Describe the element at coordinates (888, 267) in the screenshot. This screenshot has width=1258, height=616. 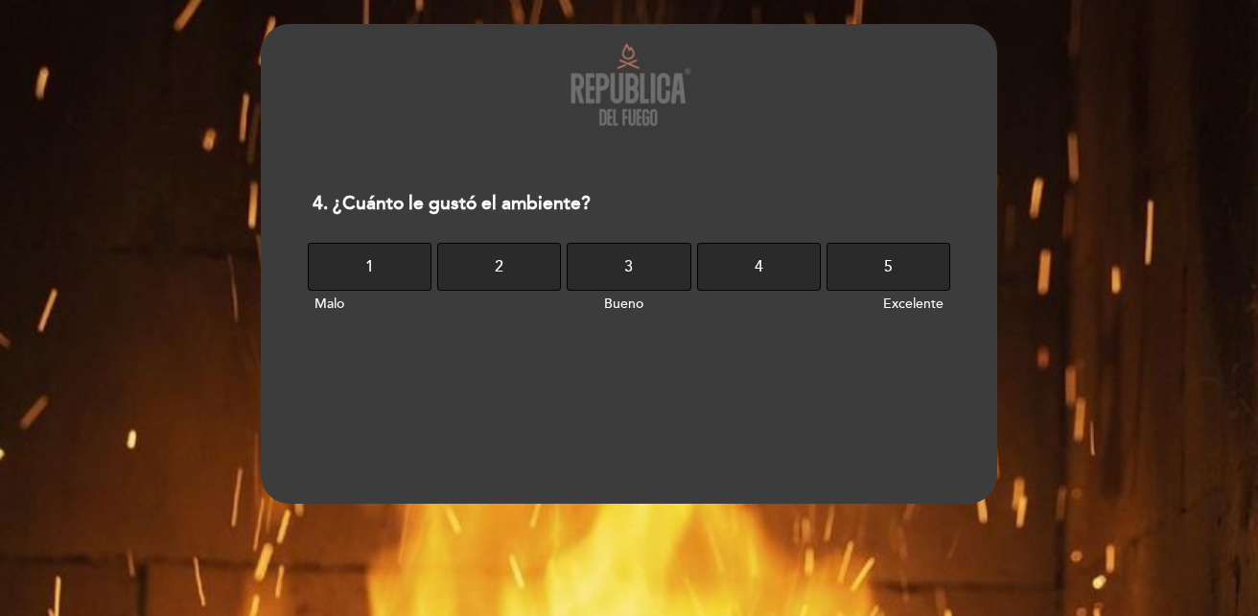
I see `span: 5` at that location.